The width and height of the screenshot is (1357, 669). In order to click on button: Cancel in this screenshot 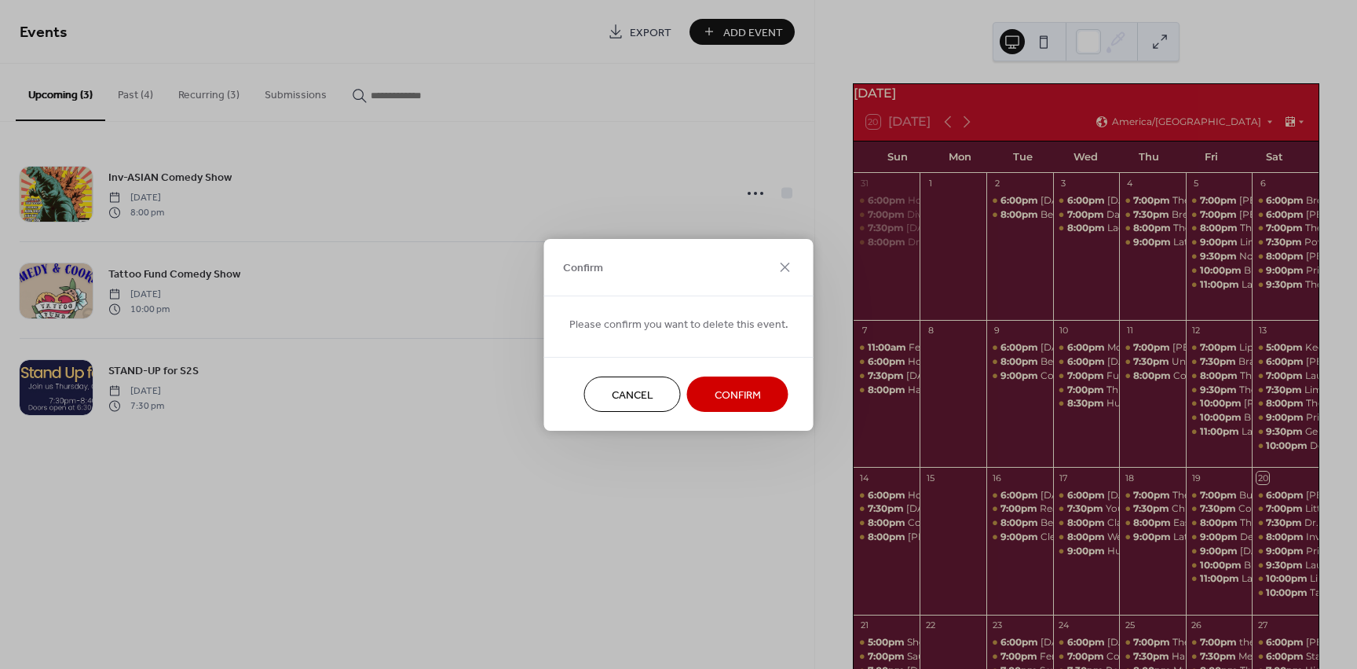, I will do `click(632, 394)`.